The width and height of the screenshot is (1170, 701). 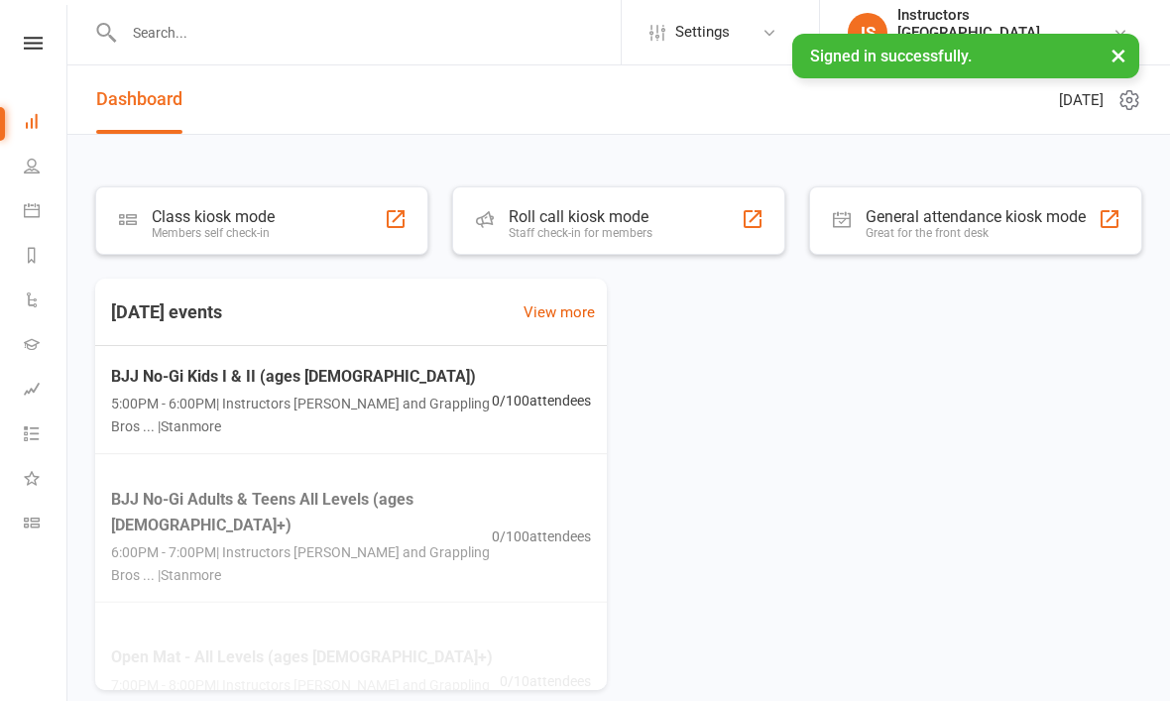 I want to click on a: Class kiosk mode, so click(x=46, y=525).